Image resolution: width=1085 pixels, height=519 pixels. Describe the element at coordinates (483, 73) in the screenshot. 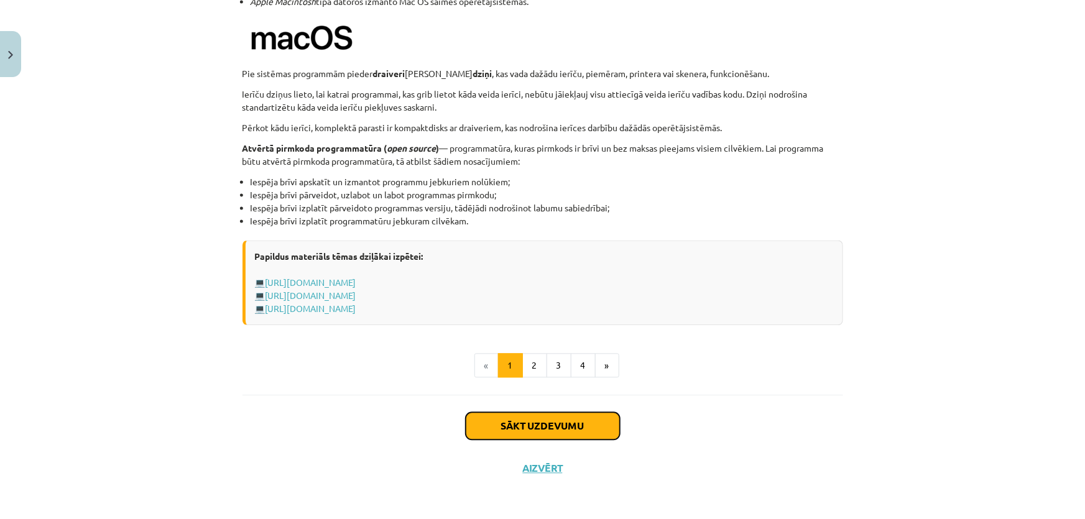

I see `strong: dziņi` at that location.